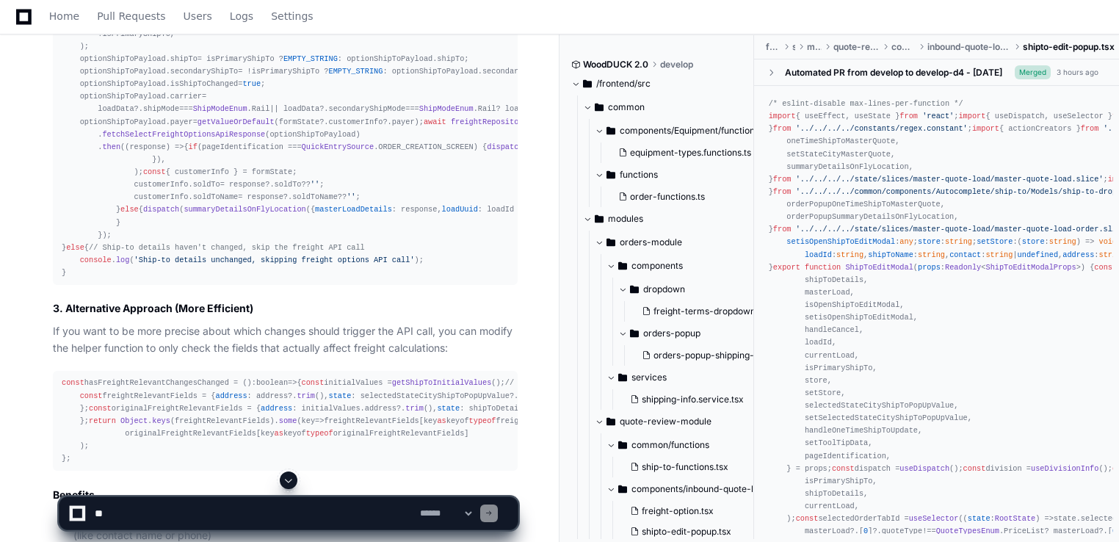  What do you see at coordinates (672, 333) in the screenshot?
I see `span: orders-popup` at bounding box center [672, 333].